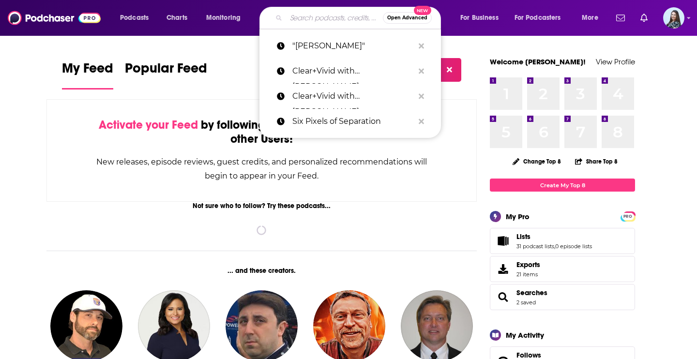 The height and width of the screenshot is (359, 697). I want to click on img: User Profile, so click(674, 18).